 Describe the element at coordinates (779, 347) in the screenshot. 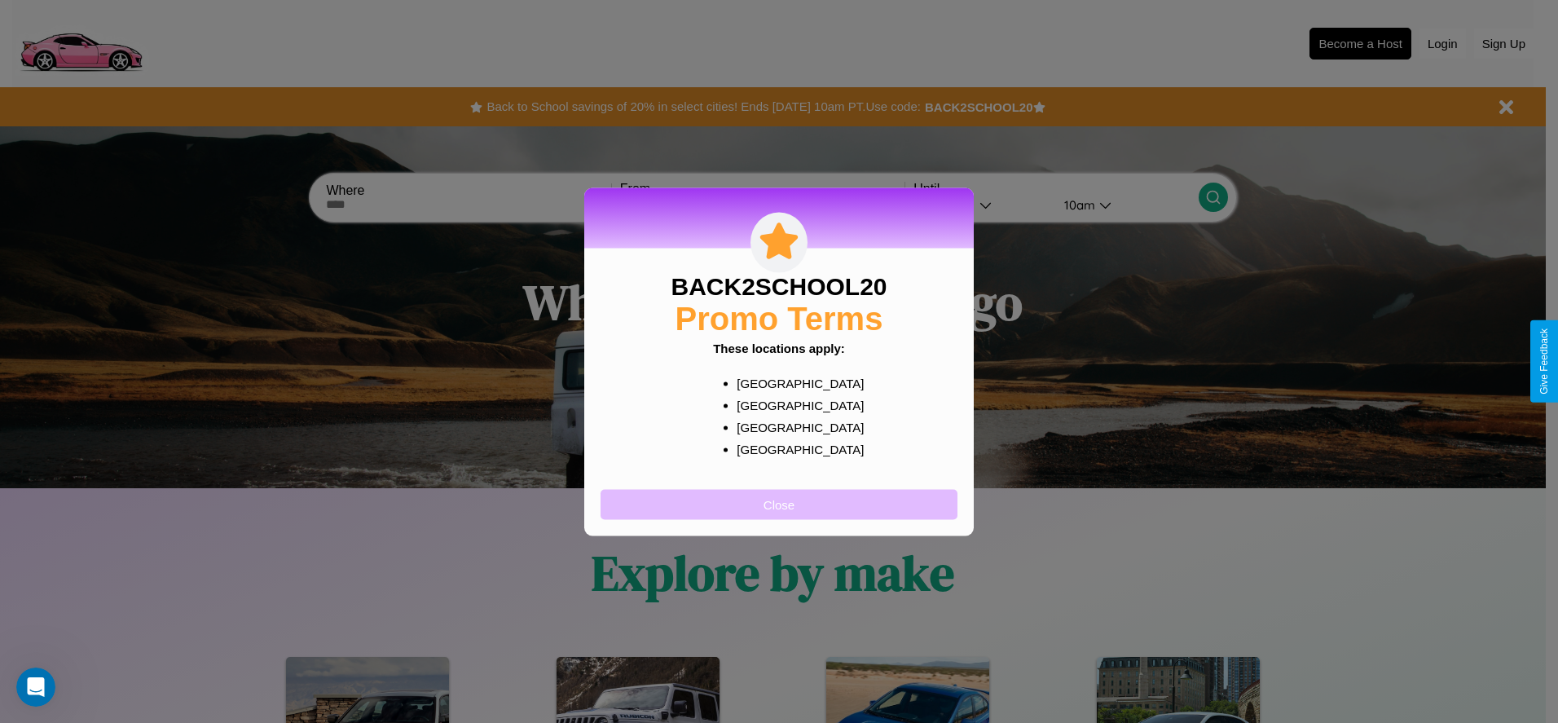

I see `b: These locations apply:` at that location.